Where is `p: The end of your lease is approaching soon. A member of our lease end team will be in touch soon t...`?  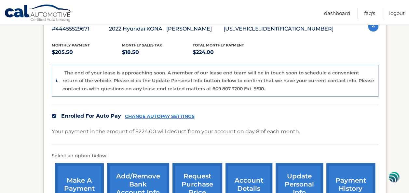
p: The end of your lease is approaching soon. A member of our lease end team will be in touch soon t... is located at coordinates (218, 81).